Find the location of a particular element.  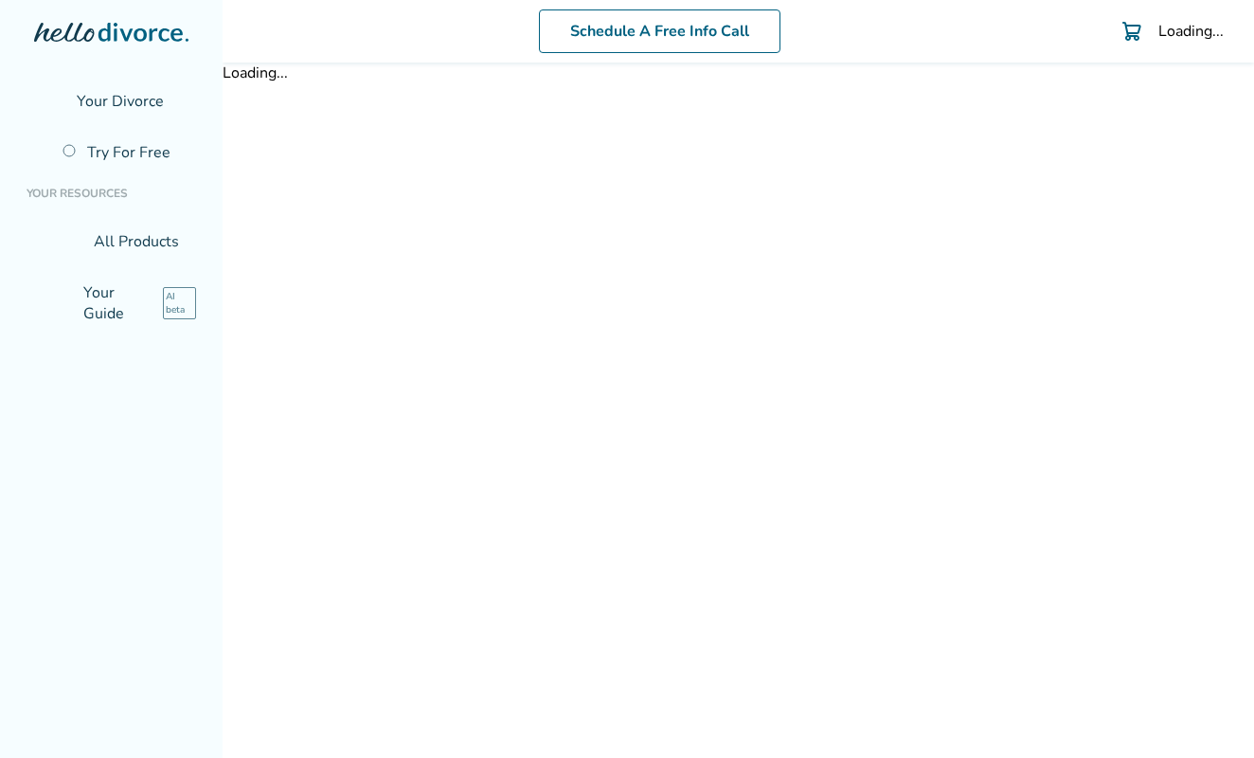

img: Cart is located at coordinates (1132, 31).